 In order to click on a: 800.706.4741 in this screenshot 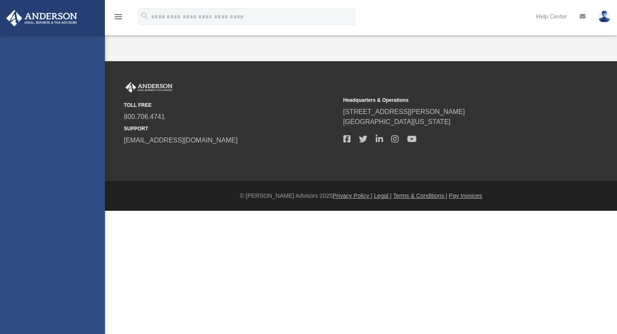, I will do `click(144, 117)`.